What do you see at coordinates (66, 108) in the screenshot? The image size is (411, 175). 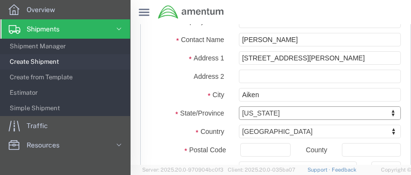 I see `span: Simple Shipment` at bounding box center [66, 108].